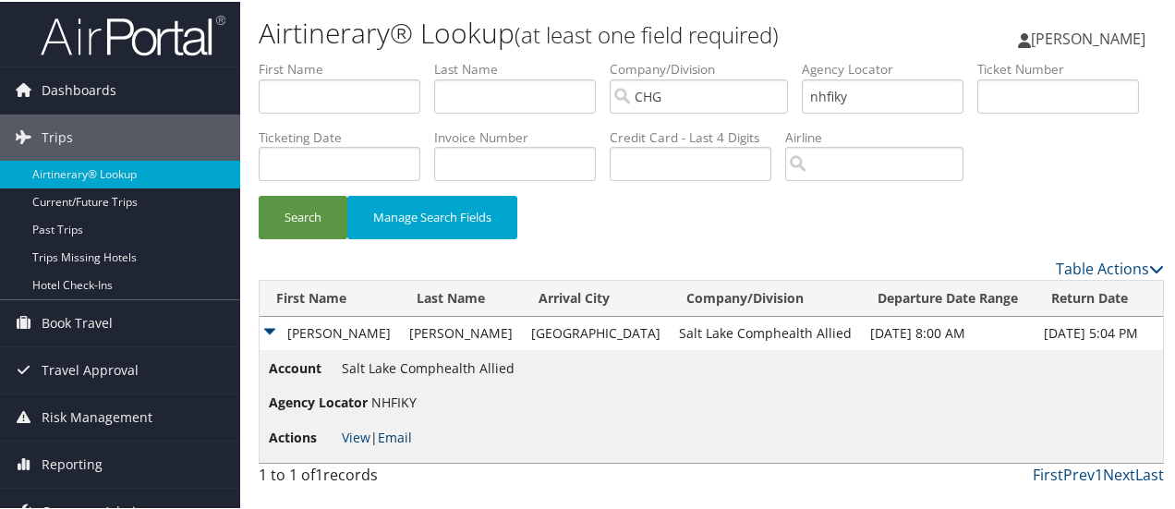 The image size is (1175, 509). I want to click on label: Ticket Number, so click(1065, 67).